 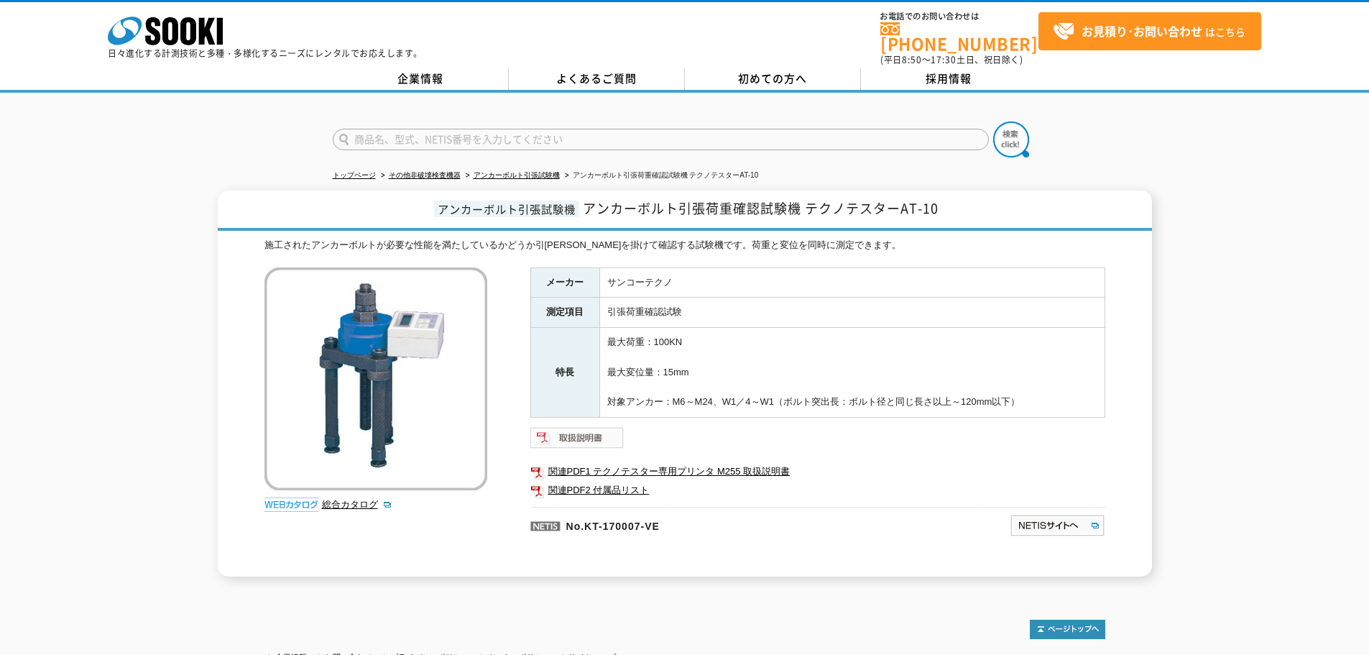 I want to click on a: お見積り･お問い合わせはこちら, so click(x=1150, y=31).